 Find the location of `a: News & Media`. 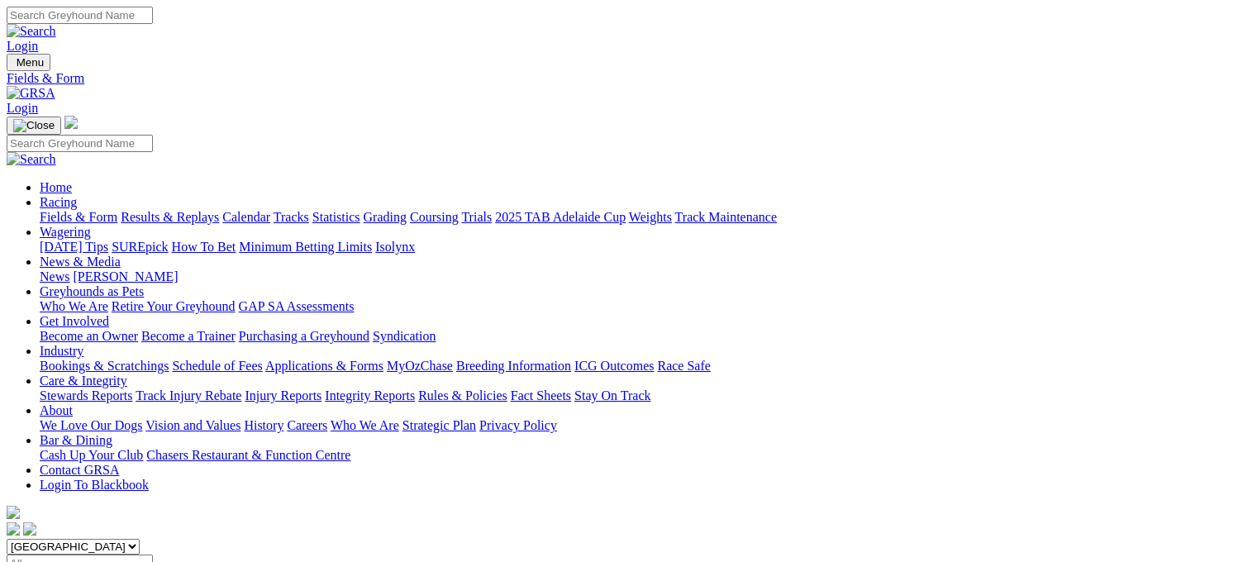

a: News & Media is located at coordinates (80, 261).